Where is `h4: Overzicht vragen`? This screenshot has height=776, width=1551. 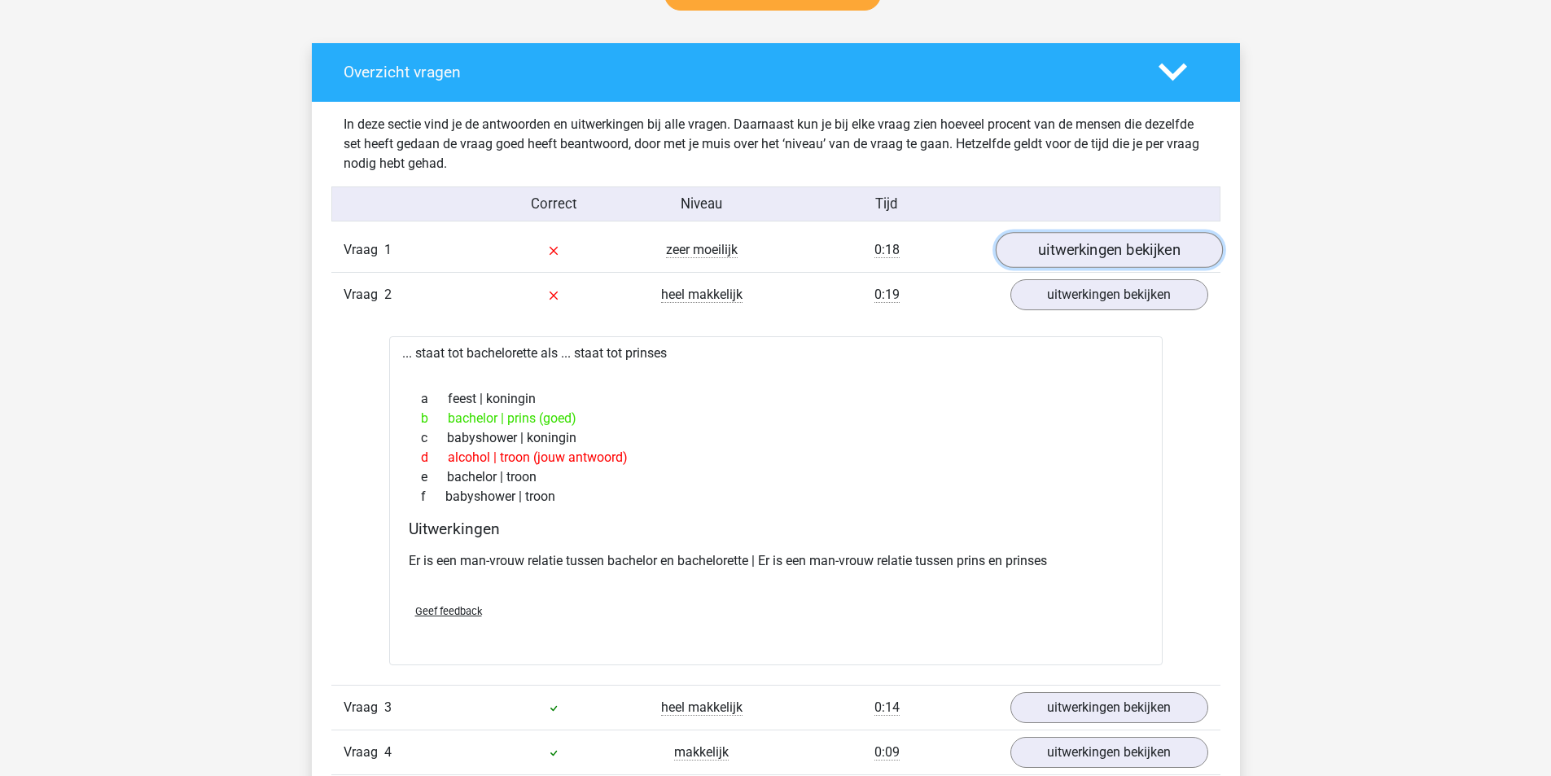 h4: Overzicht vragen is located at coordinates (738, 72).